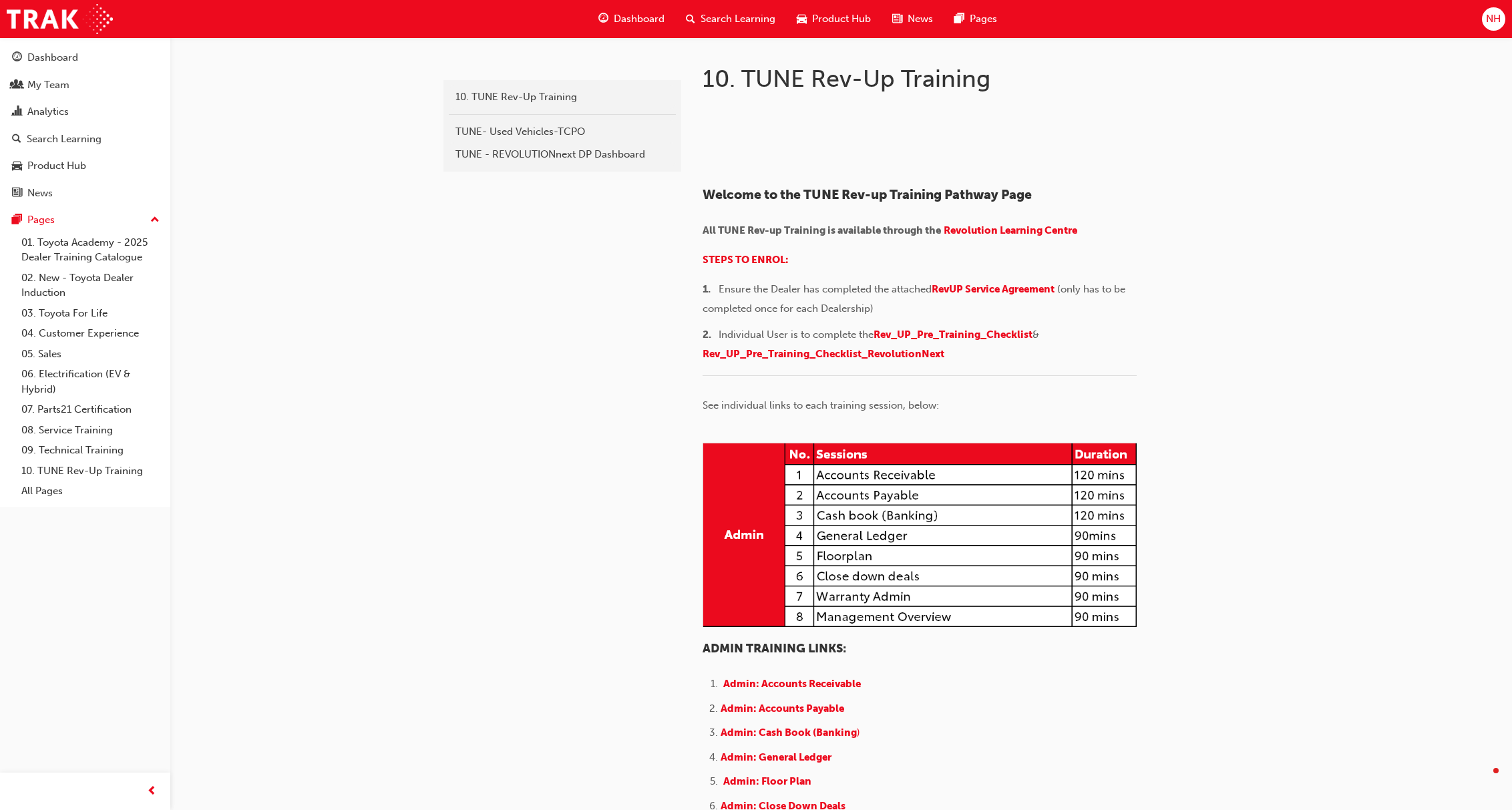 This screenshot has width=1512, height=810. I want to click on button: NH, so click(1493, 19).